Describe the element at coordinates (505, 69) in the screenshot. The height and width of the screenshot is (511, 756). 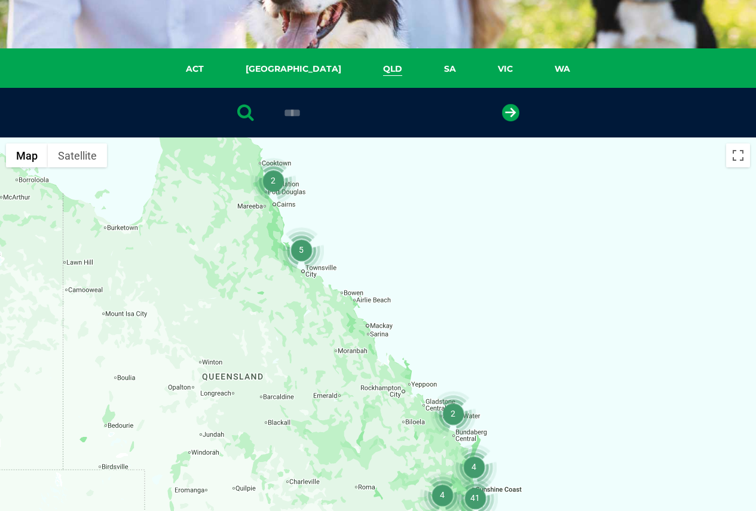
I see `a: VIC` at that location.